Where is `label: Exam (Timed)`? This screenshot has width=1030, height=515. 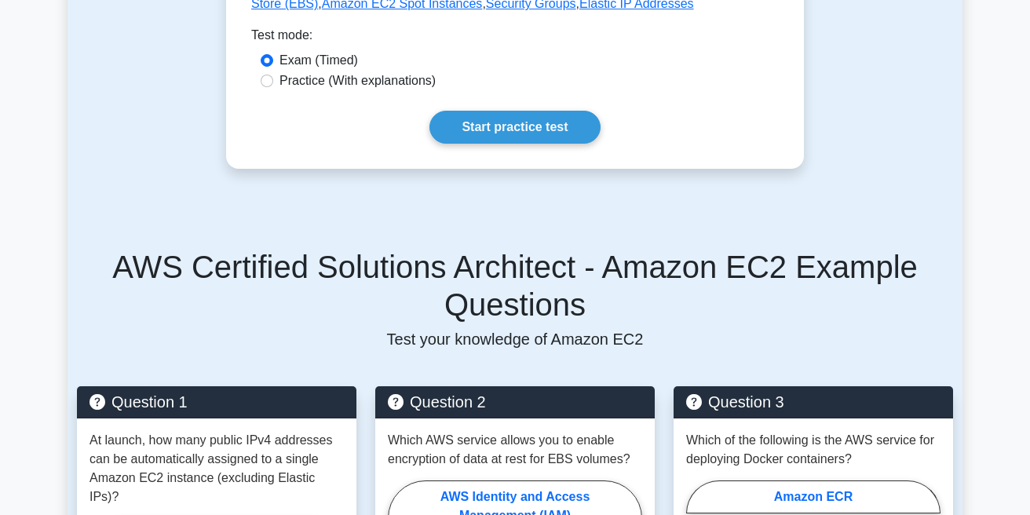
label: Exam (Timed) is located at coordinates (319, 60).